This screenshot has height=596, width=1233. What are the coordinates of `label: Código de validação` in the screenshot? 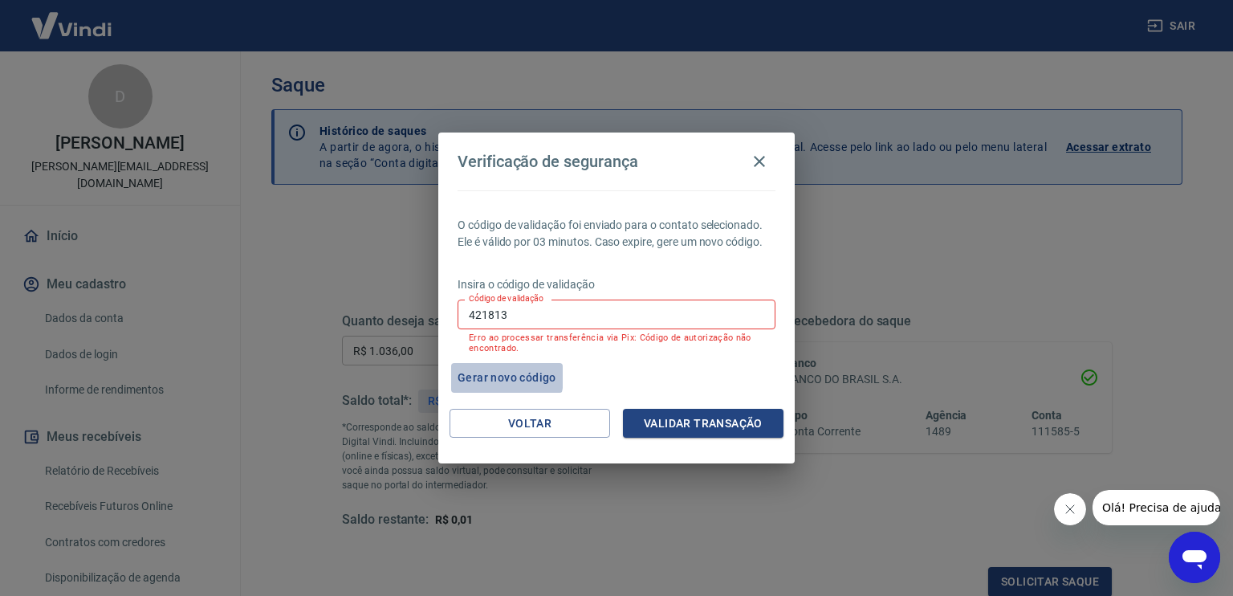 It's located at (506, 298).